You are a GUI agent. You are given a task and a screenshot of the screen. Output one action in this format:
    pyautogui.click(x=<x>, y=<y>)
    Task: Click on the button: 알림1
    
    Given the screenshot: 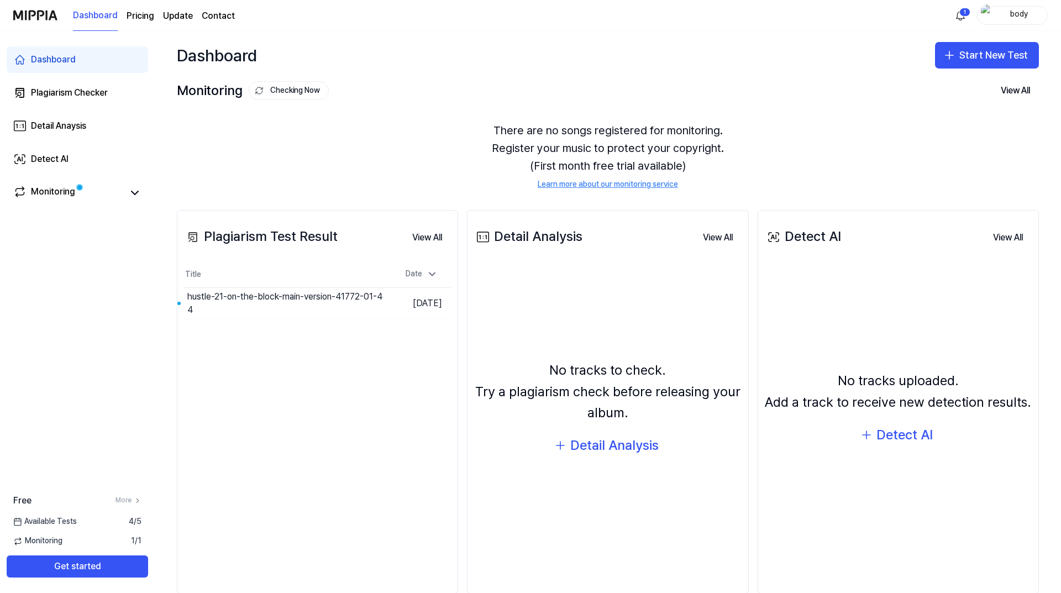 What is the action you would take?
    pyautogui.click(x=961, y=15)
    